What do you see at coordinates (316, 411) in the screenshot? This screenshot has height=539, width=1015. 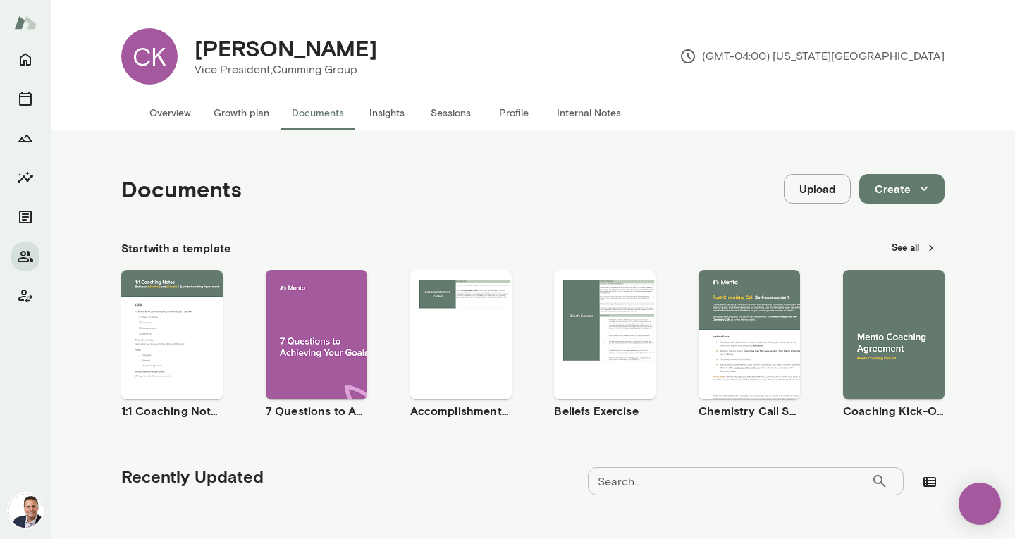 I see `h6: 7 Questions to Achieving Your Goals` at bounding box center [316, 411].